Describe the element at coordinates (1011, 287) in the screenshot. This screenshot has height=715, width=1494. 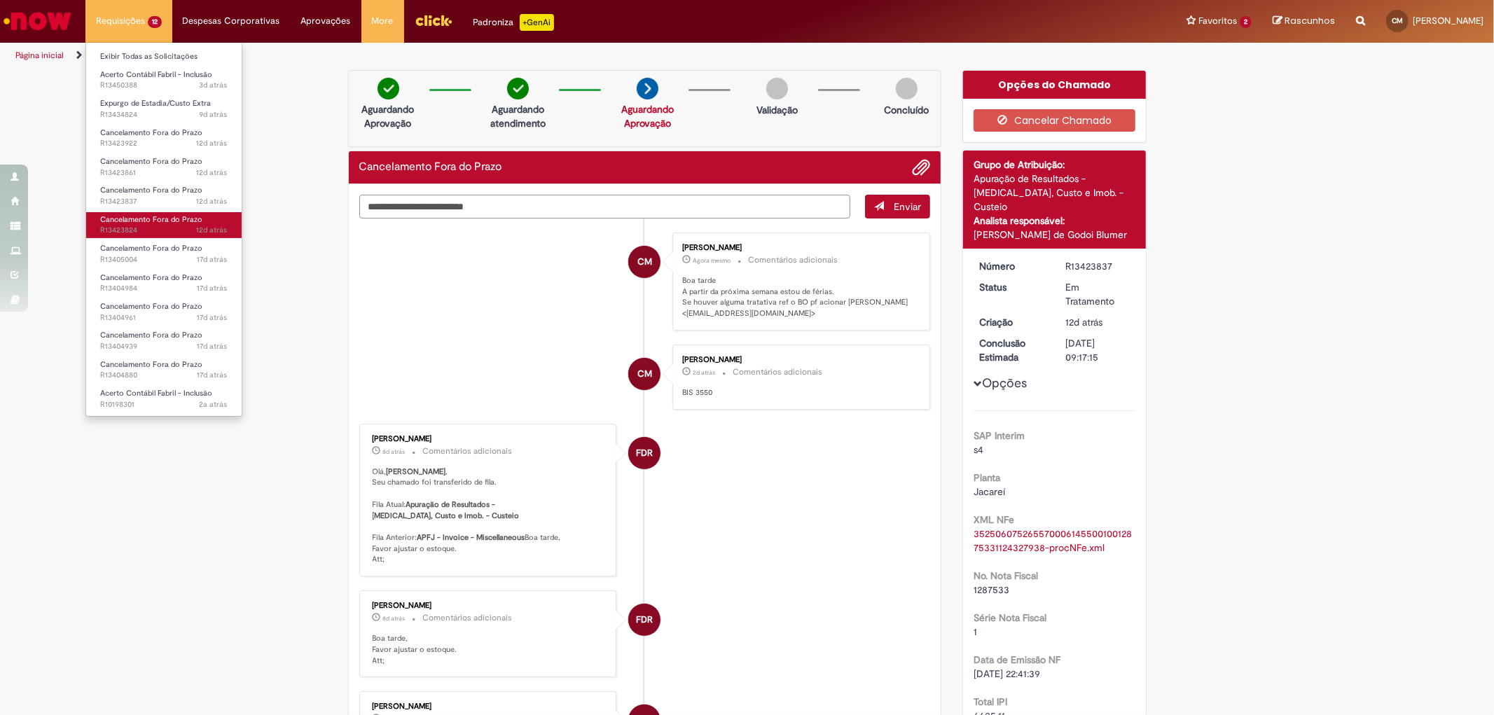
I see `dt: Status` at that location.